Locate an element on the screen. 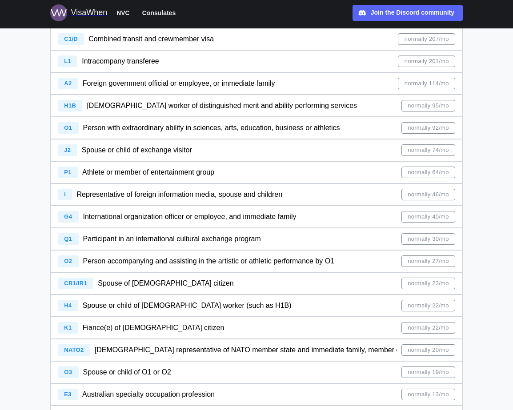 This screenshot has width=513, height=410. span: E3 is located at coordinates (68, 394).